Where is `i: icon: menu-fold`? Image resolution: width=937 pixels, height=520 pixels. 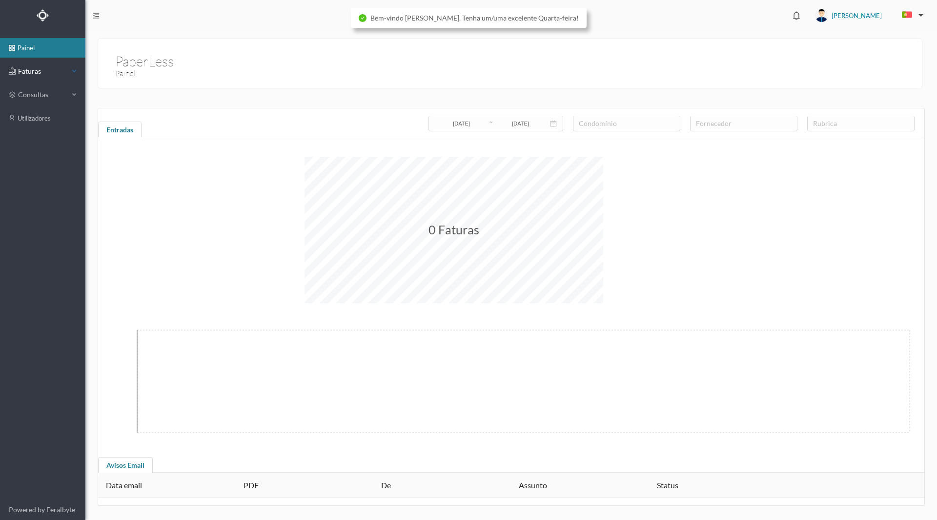 i: icon: menu-fold is located at coordinates (96, 16).